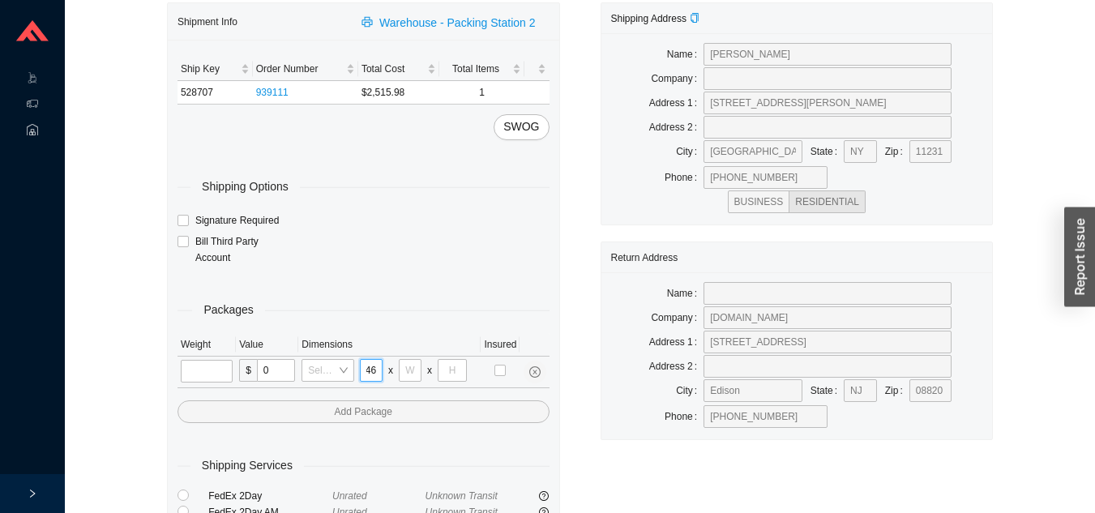 This screenshot has width=1095, height=513. I want to click on th: Insured, so click(500, 344).